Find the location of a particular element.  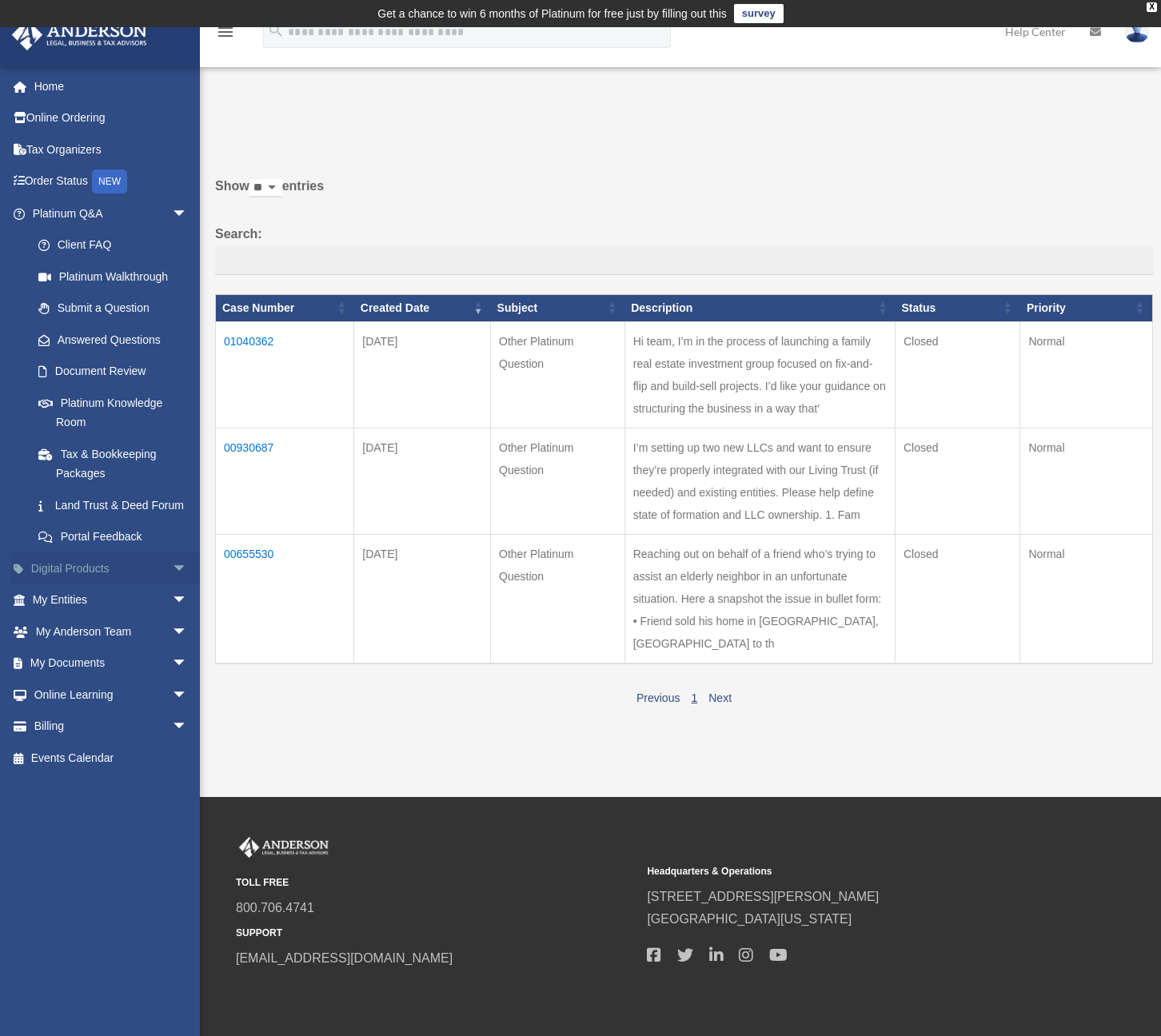

a: Order StatusNEW is located at coordinates (111, 182).